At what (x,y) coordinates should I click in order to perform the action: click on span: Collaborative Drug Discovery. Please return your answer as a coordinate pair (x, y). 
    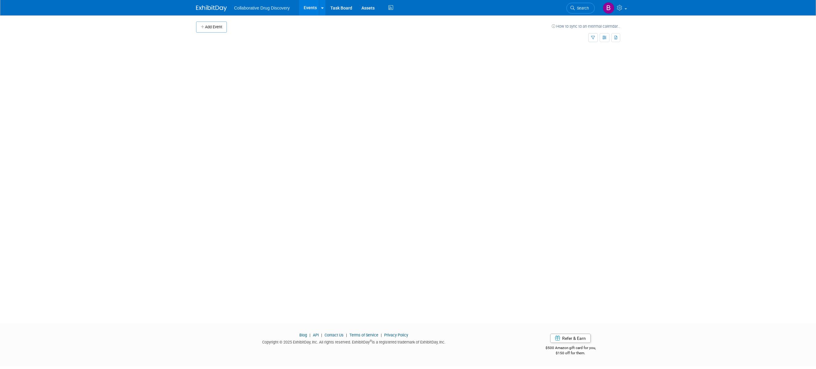
    Looking at the image, I should click on (262, 8).